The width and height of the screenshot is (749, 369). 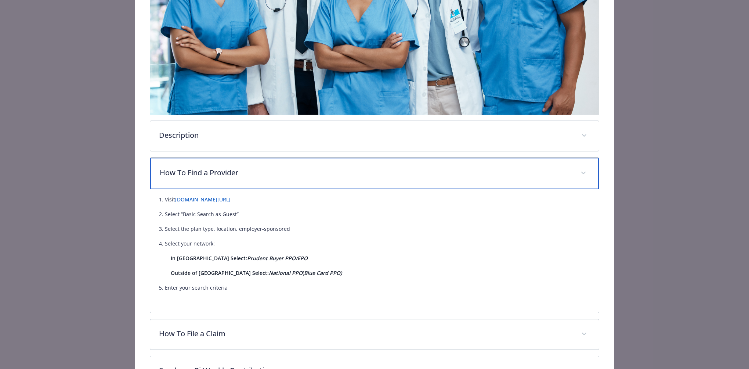 I want to click on div: How To File a Claim, so click(x=374, y=334).